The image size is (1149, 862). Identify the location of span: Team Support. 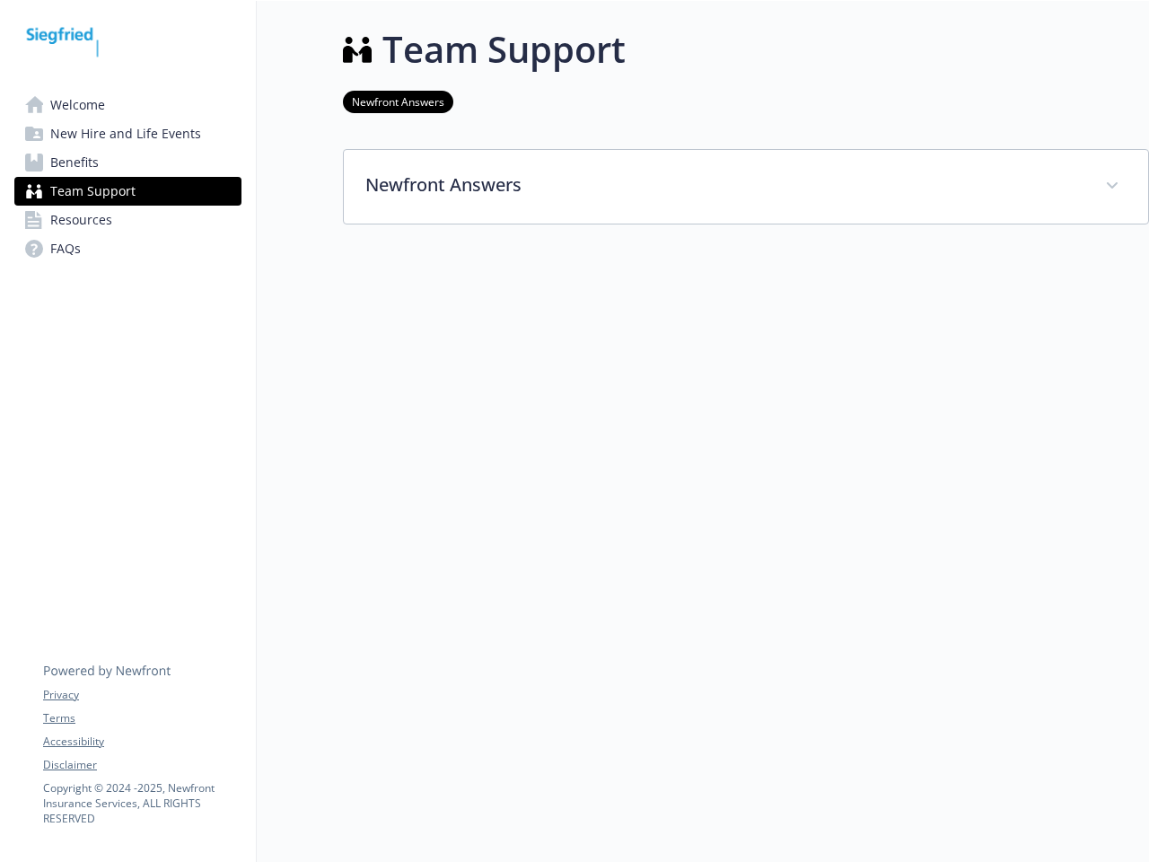
(92, 191).